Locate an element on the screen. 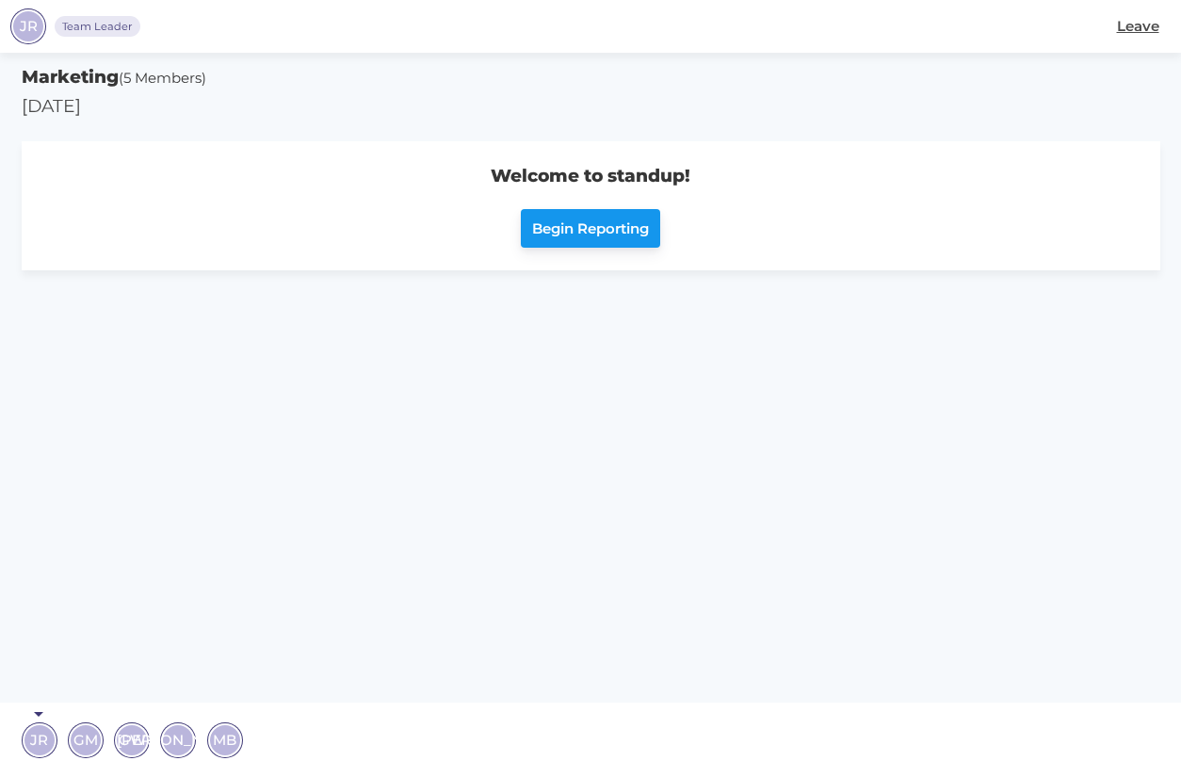 Image resolution: width=1181 pixels, height=777 pixels. h5: Welcome to standup! is located at coordinates (590, 176).